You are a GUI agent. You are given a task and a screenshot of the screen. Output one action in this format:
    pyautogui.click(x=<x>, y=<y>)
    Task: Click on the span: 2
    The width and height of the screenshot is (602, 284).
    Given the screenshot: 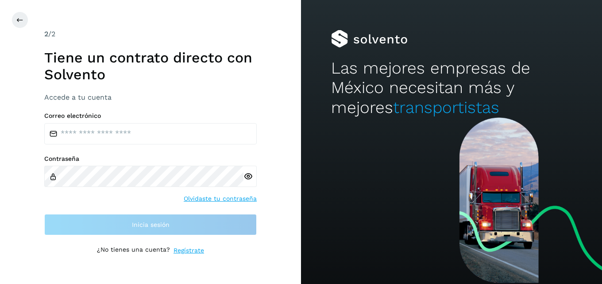 What is the action you would take?
    pyautogui.click(x=46, y=34)
    